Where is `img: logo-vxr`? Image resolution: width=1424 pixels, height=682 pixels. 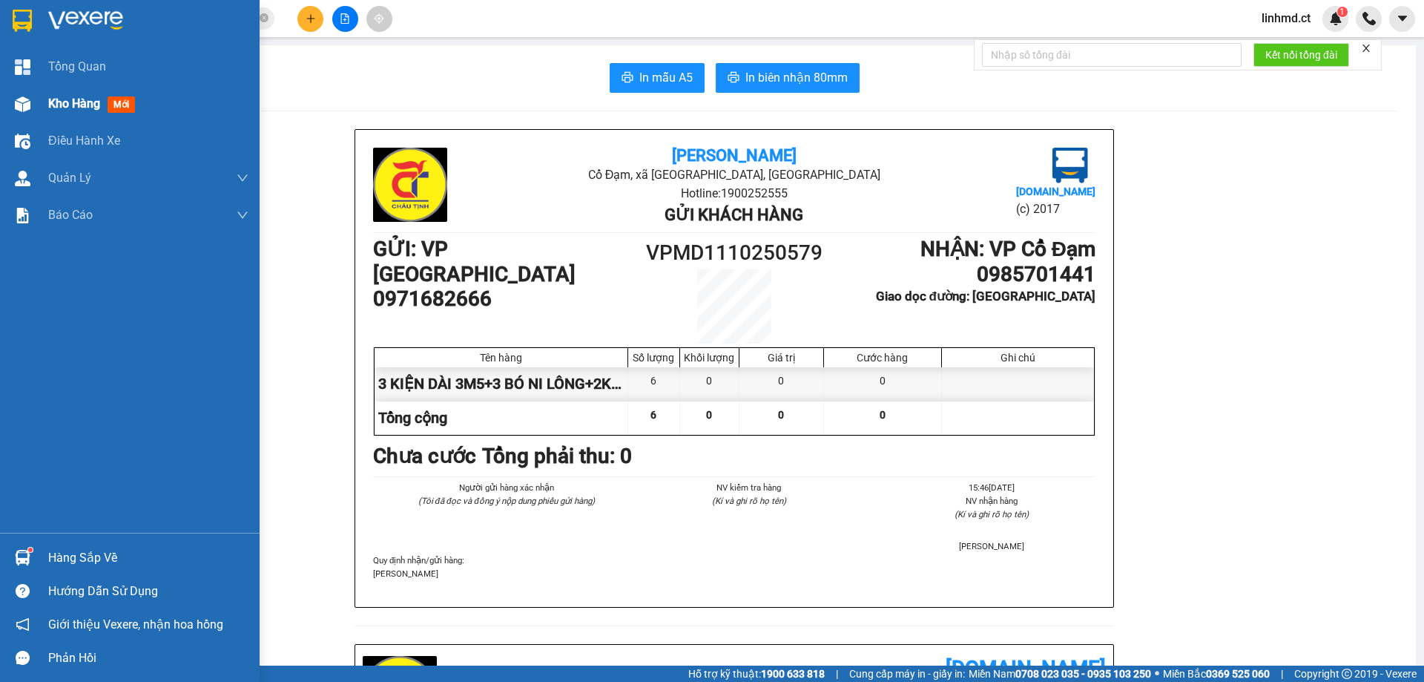 img: logo-vxr is located at coordinates (22, 21).